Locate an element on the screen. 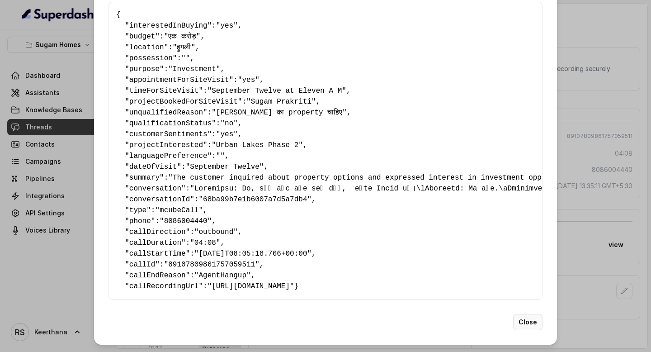 The width and height of the screenshot is (651, 352). span: "AgentHangup" is located at coordinates (223, 276).